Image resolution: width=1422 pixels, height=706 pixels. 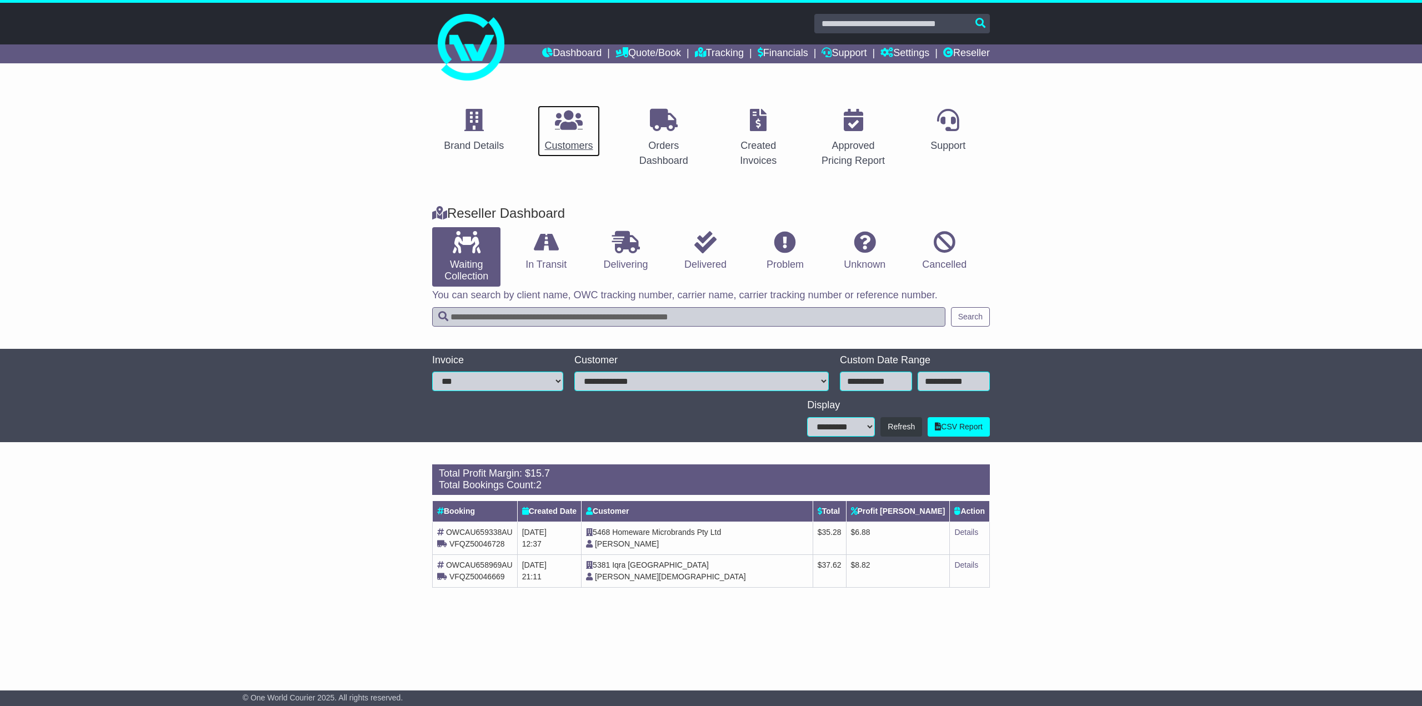 I want to click on span: VFQZ50046669, so click(x=477, y=576).